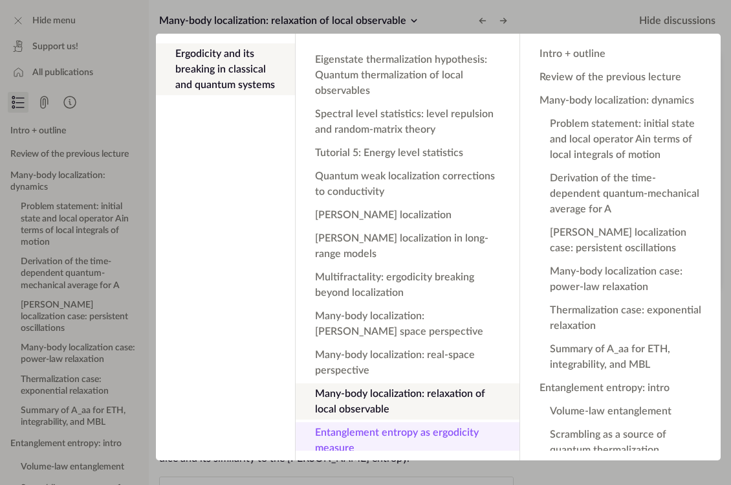  Describe the element at coordinates (620, 100) in the screenshot. I see `button: Many-body localization: dynamics` at that location.